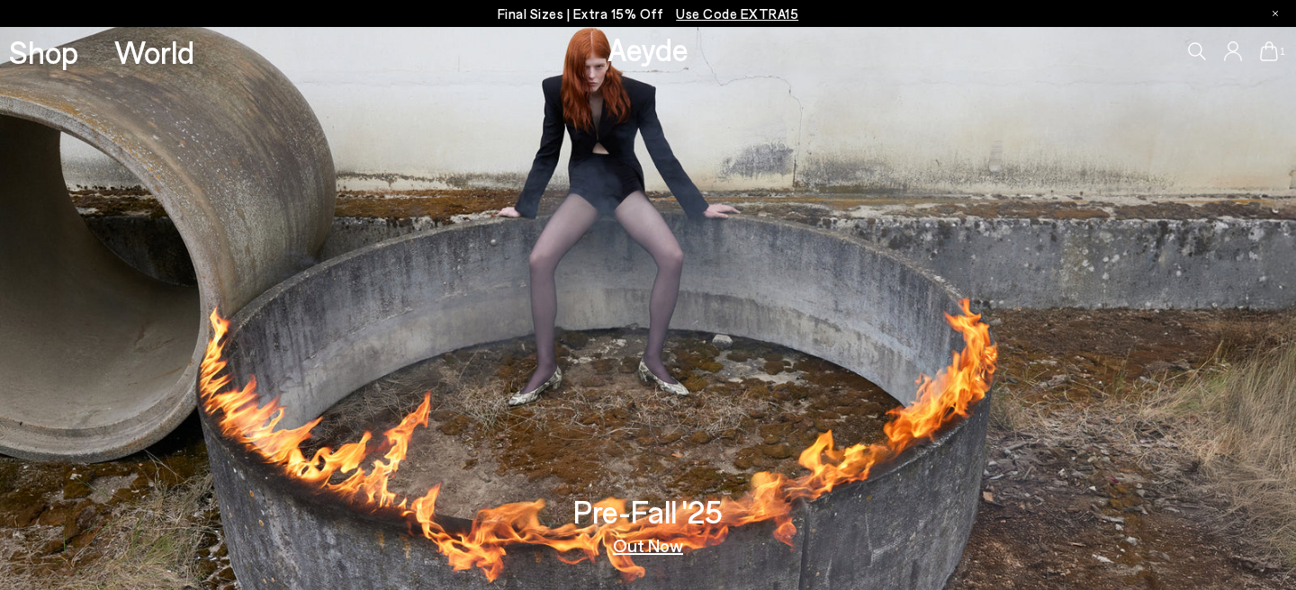  Describe the element at coordinates (737, 13) in the screenshot. I see `span: Navigate to /collections/ss25-final-sizes` at that location.